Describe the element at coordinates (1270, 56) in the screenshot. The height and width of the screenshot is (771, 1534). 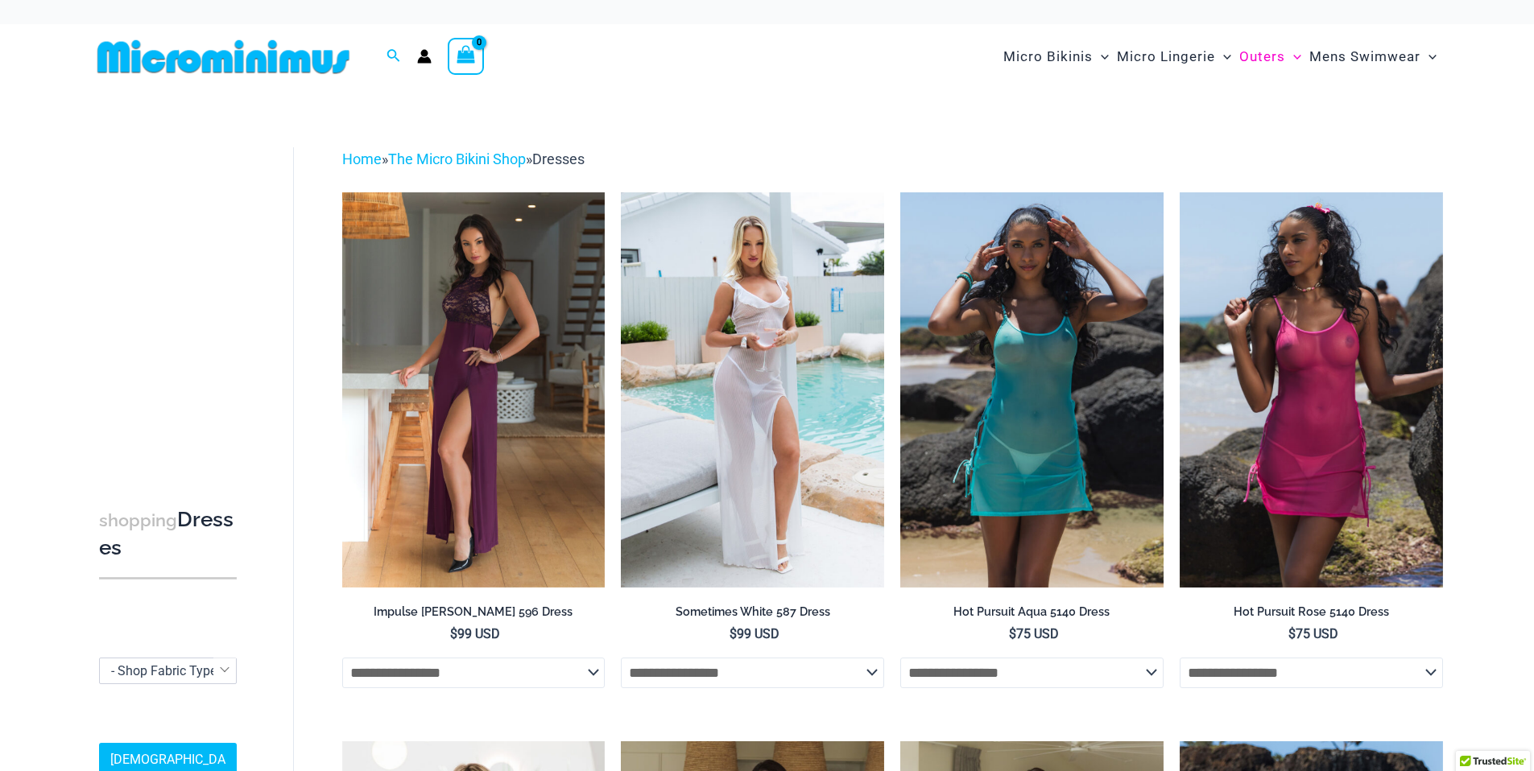
I see `a: OutersMenu ToggleMenu Toggle` at that location.